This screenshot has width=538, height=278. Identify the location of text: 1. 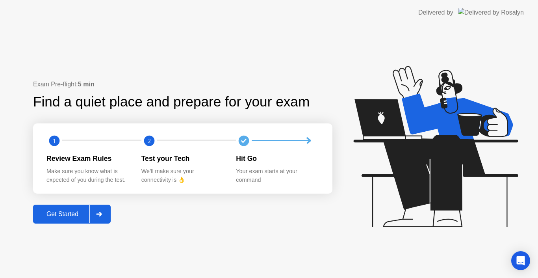
(54, 140).